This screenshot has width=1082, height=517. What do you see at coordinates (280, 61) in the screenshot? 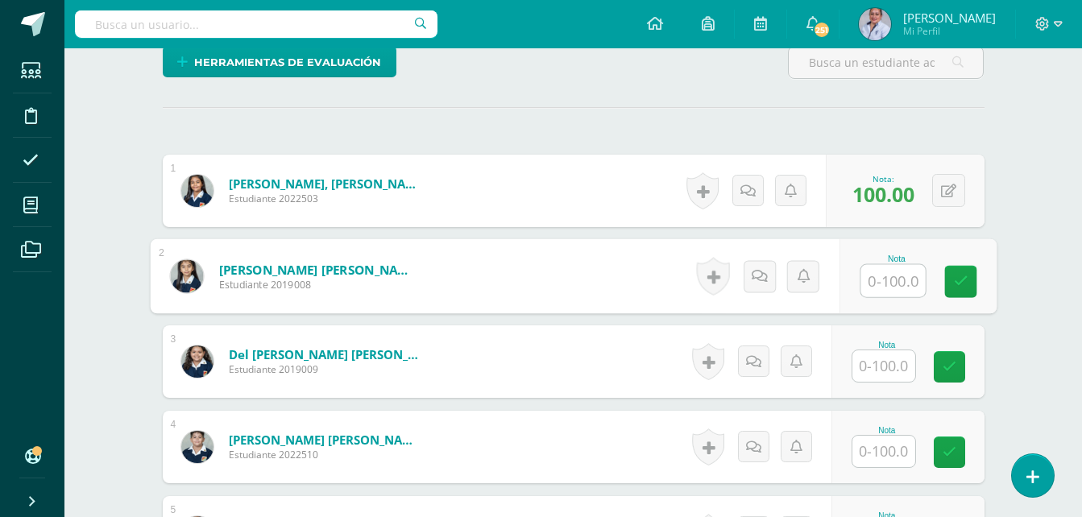
I see `a: Herramientas de evaluación` at bounding box center [280, 61].